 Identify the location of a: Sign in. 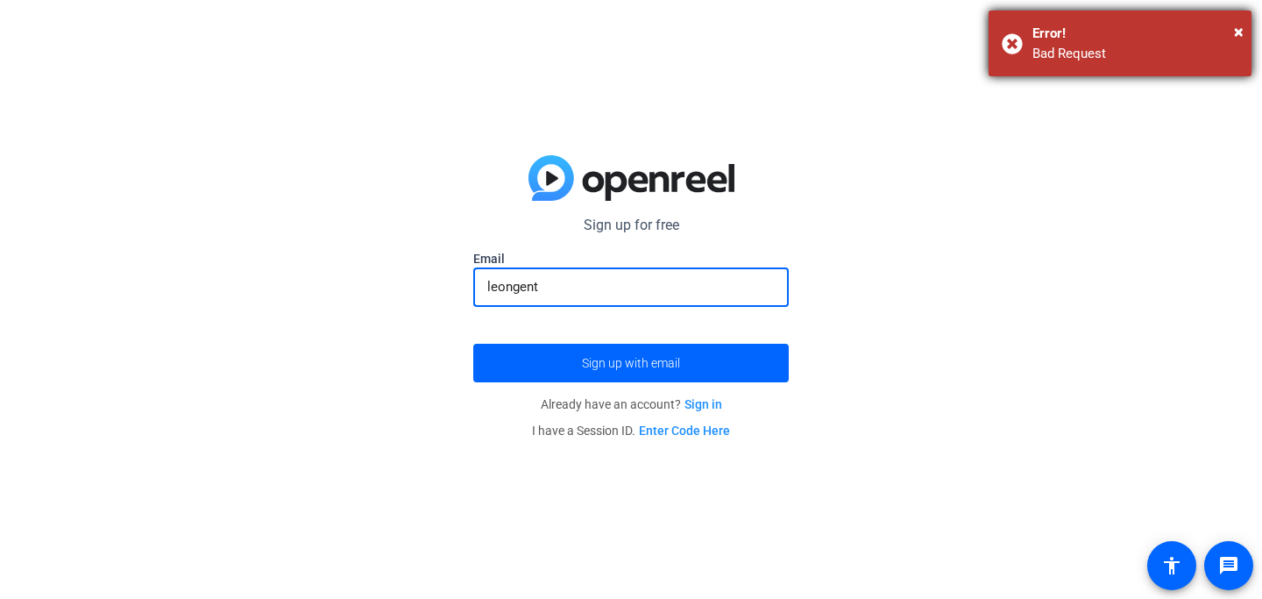
(703, 404).